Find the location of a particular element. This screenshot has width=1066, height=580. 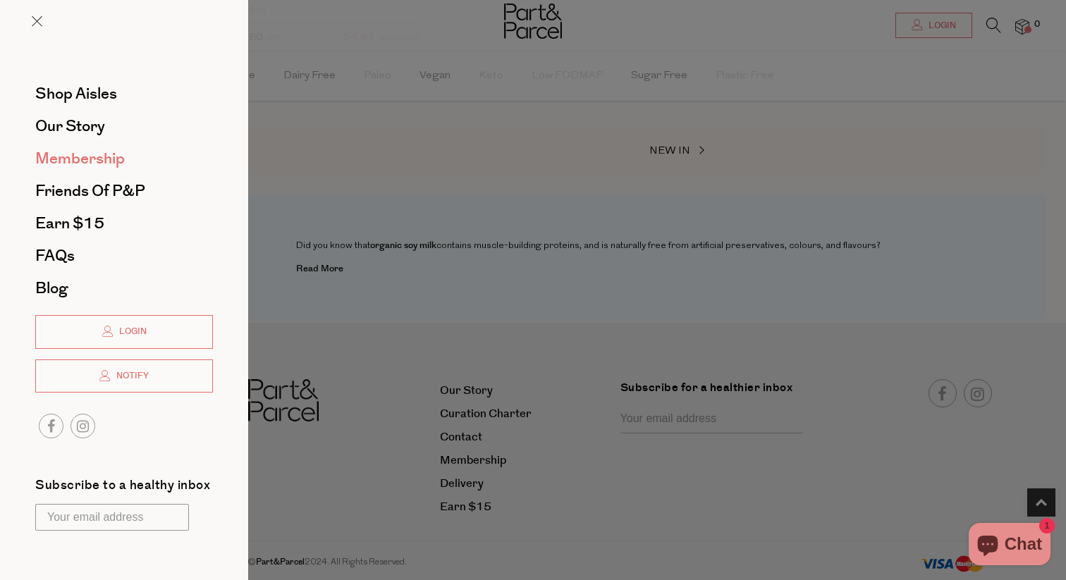

span: Shop Aisles is located at coordinates (76, 94).